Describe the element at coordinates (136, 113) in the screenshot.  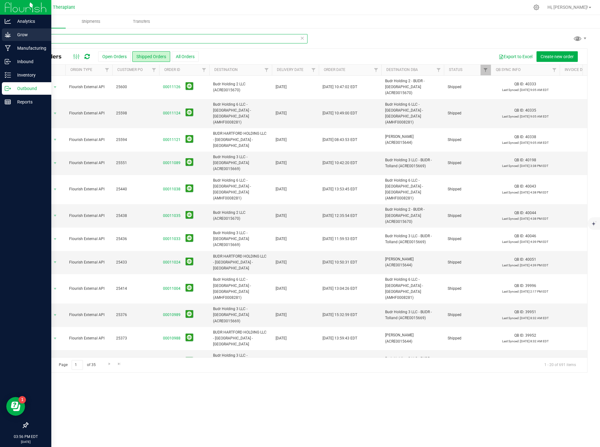
I see `span: 25598` at that location.